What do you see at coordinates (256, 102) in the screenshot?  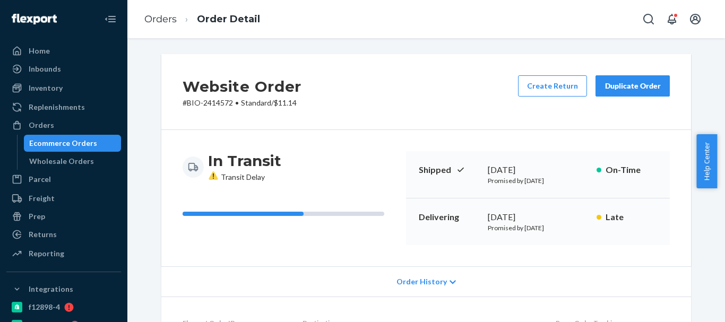 I see `span: Standard` at bounding box center [256, 102].